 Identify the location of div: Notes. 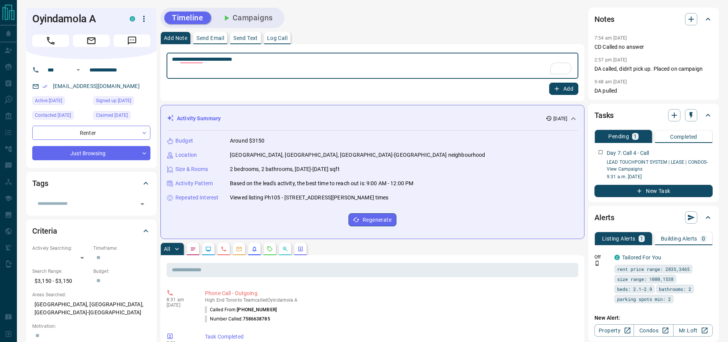
(654, 19).